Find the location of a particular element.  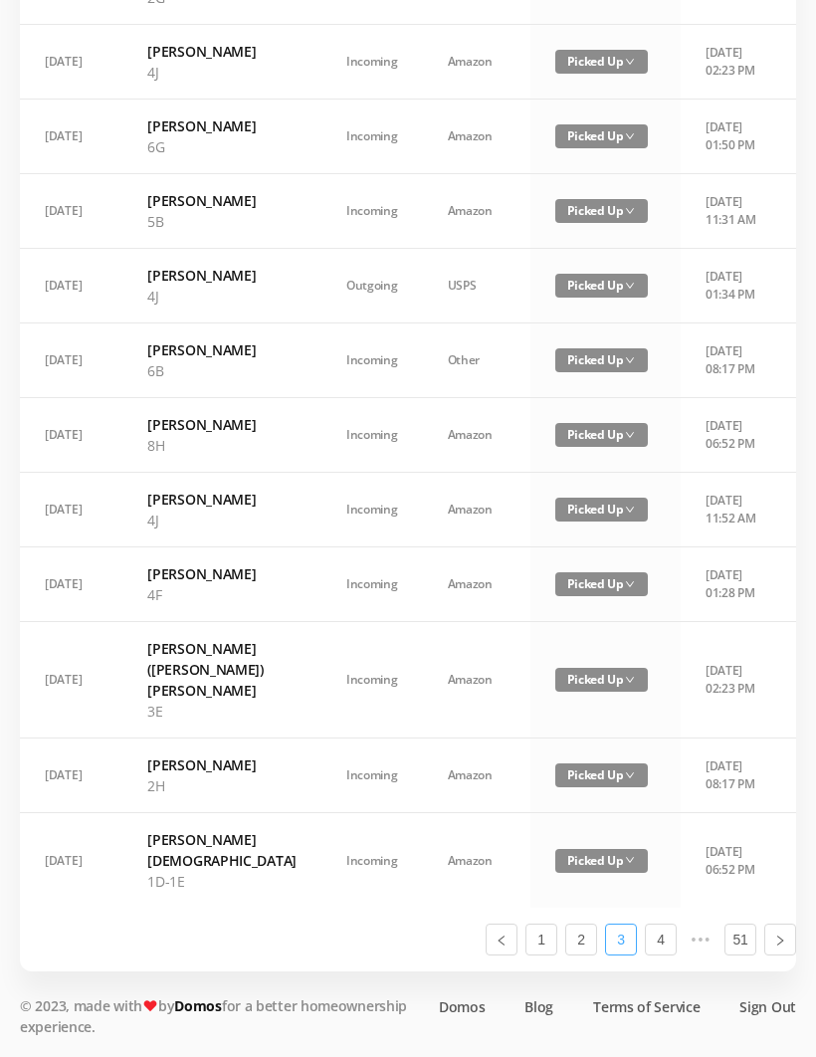

p: 8H is located at coordinates (222, 445).